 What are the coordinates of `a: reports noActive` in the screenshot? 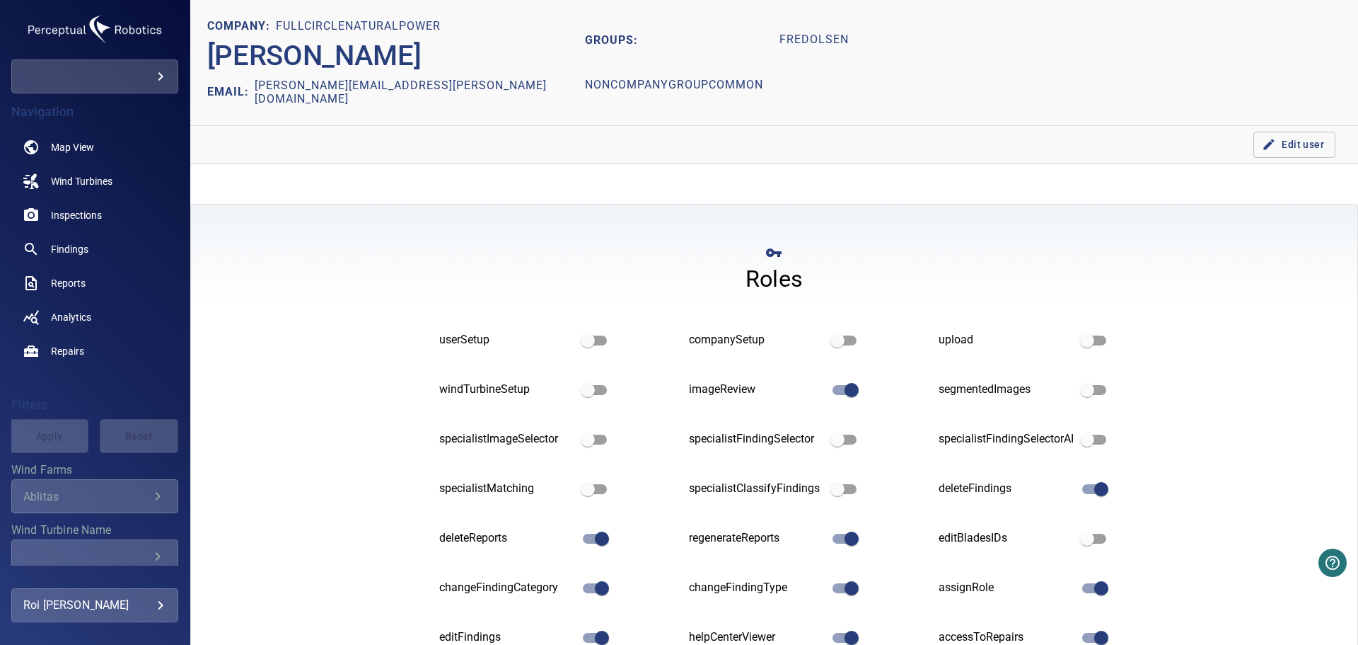 It's located at (95, 283).